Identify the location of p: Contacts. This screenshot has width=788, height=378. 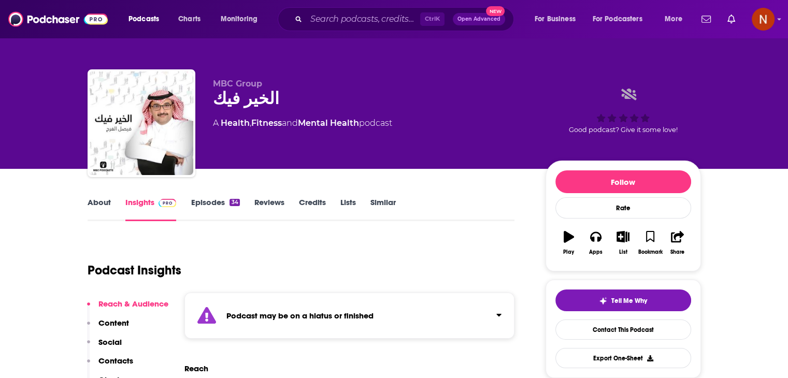
(116, 361).